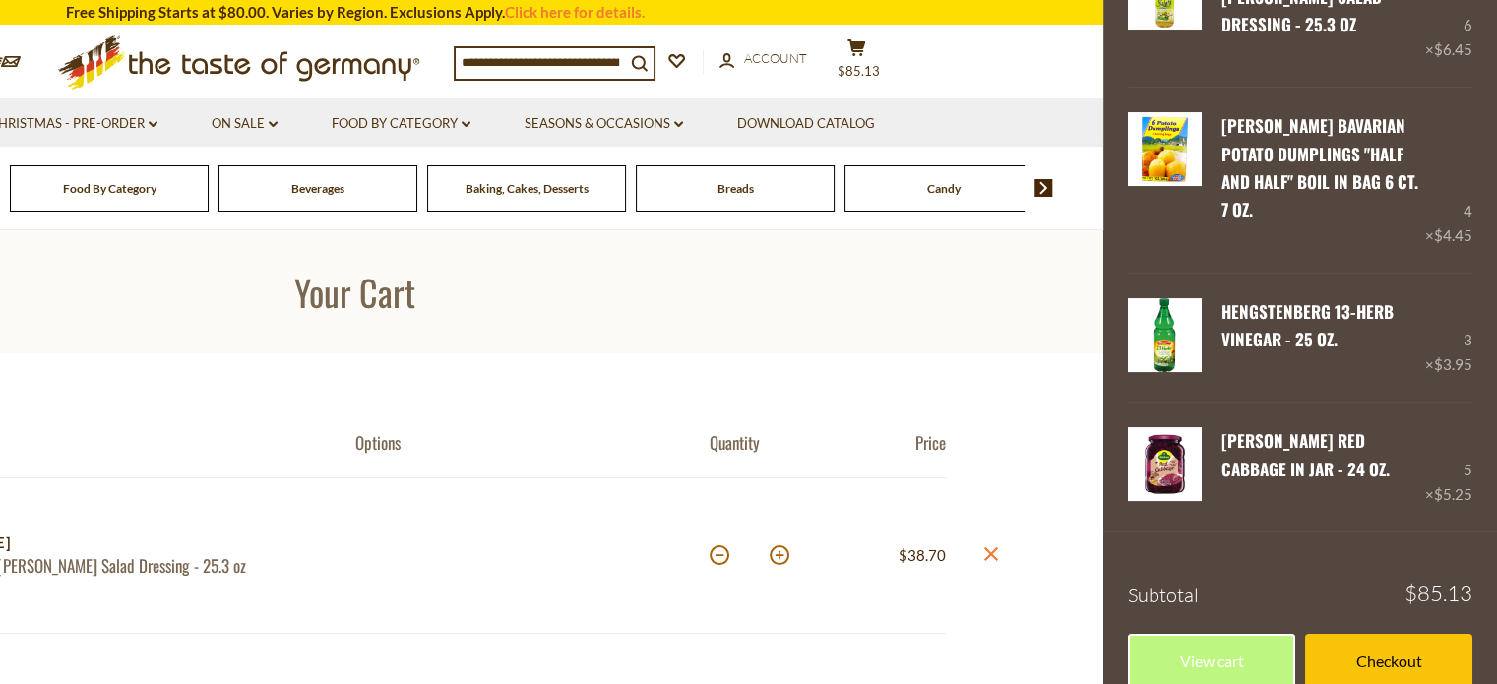 This screenshot has width=1497, height=684. Describe the element at coordinates (1164, 464) in the screenshot. I see `img: Kuehne Red Cabbage in Jar` at that location.